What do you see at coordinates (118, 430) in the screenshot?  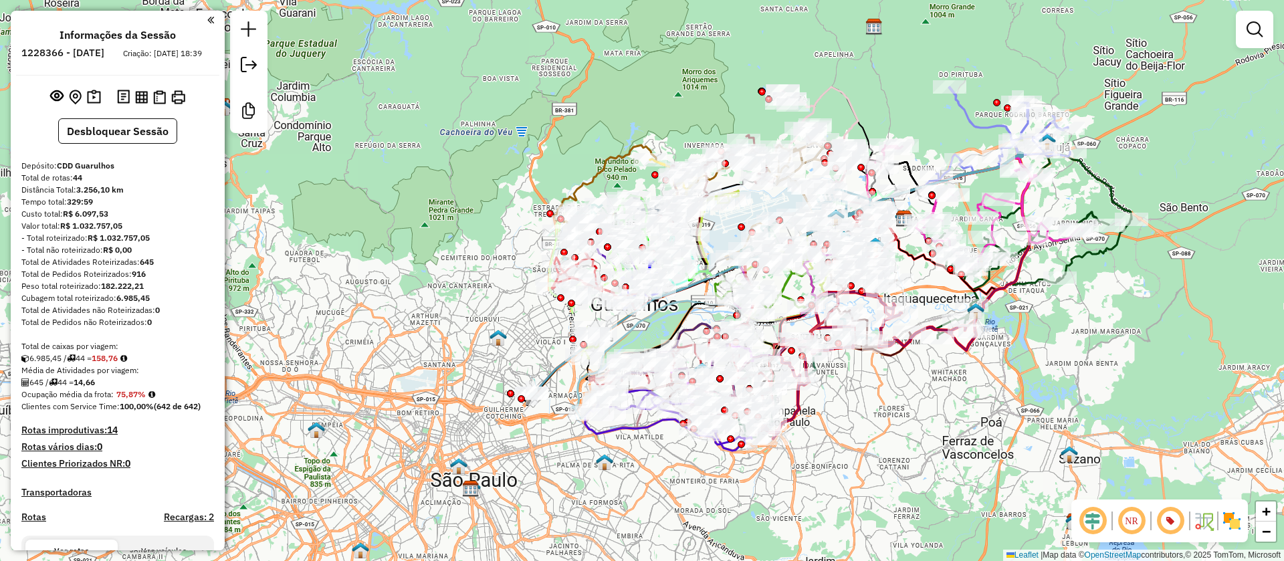 I see `h4: Rotas improdutivas:` at bounding box center [118, 430].